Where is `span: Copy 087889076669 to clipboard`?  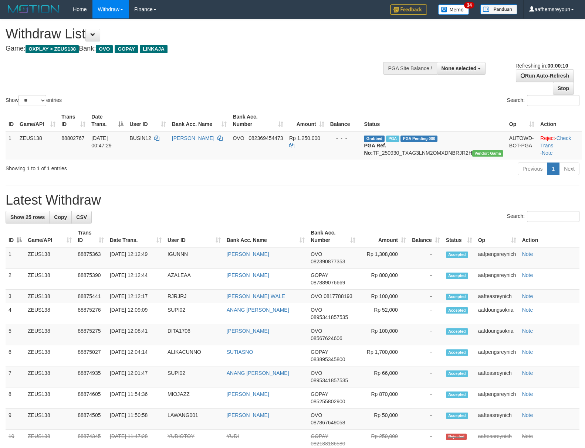
span: Copy 087889076669 to clipboard is located at coordinates (327, 283).